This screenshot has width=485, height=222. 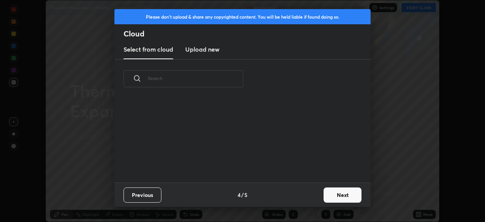 What do you see at coordinates (247, 34) in the screenshot?
I see `h2: Cloud` at bounding box center [247, 34].